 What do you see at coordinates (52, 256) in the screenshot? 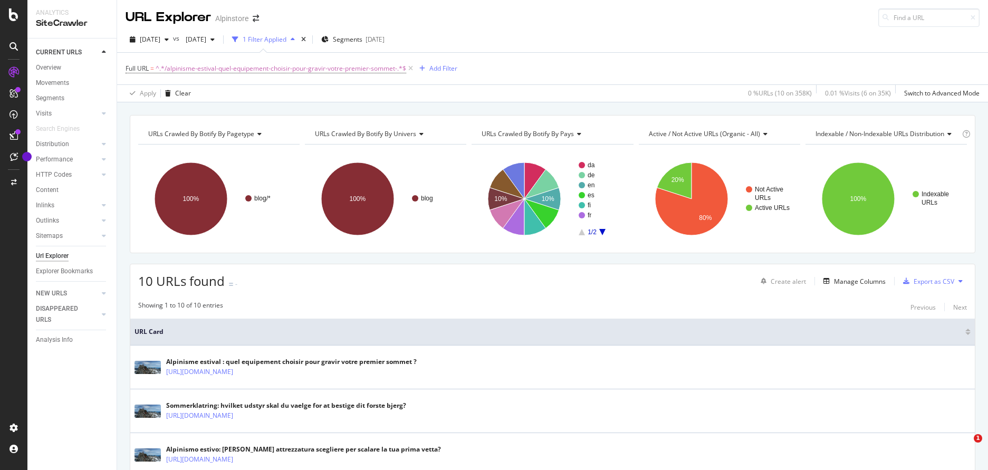
I see `div: Url Explorer` at bounding box center [52, 256].